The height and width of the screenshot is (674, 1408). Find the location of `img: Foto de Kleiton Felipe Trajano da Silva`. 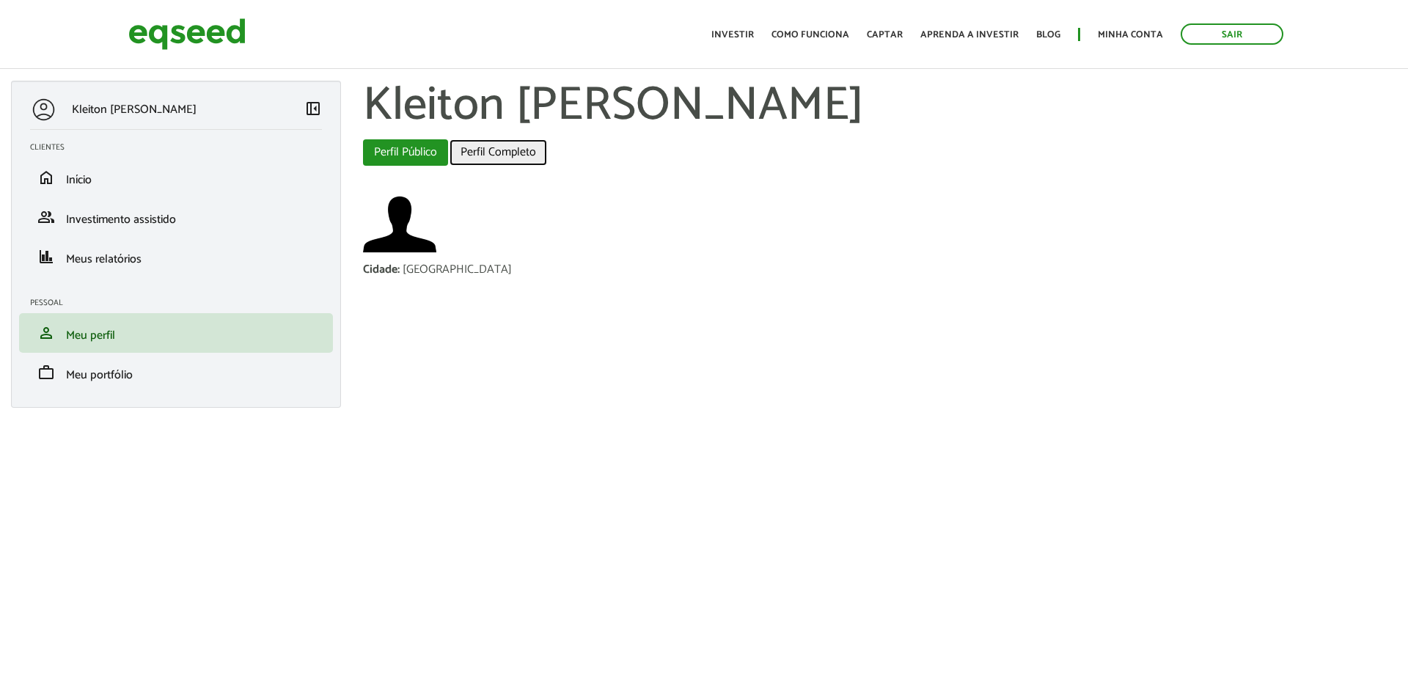

img: Foto de Kleiton Felipe Trajano da Silva is located at coordinates (400, 224).